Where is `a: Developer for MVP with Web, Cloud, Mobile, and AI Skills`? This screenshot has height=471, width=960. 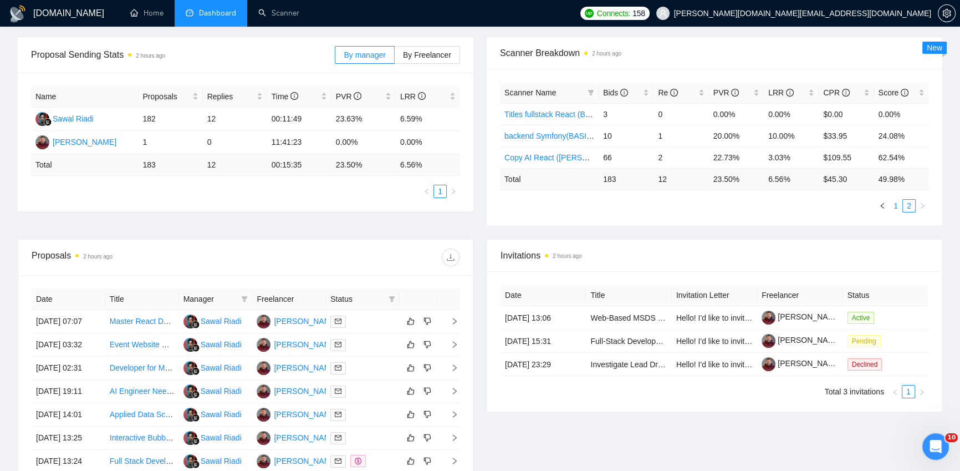 a: Developer for MVP with Web, Cloud, Mobile, and AI Skills is located at coordinates (208, 368).